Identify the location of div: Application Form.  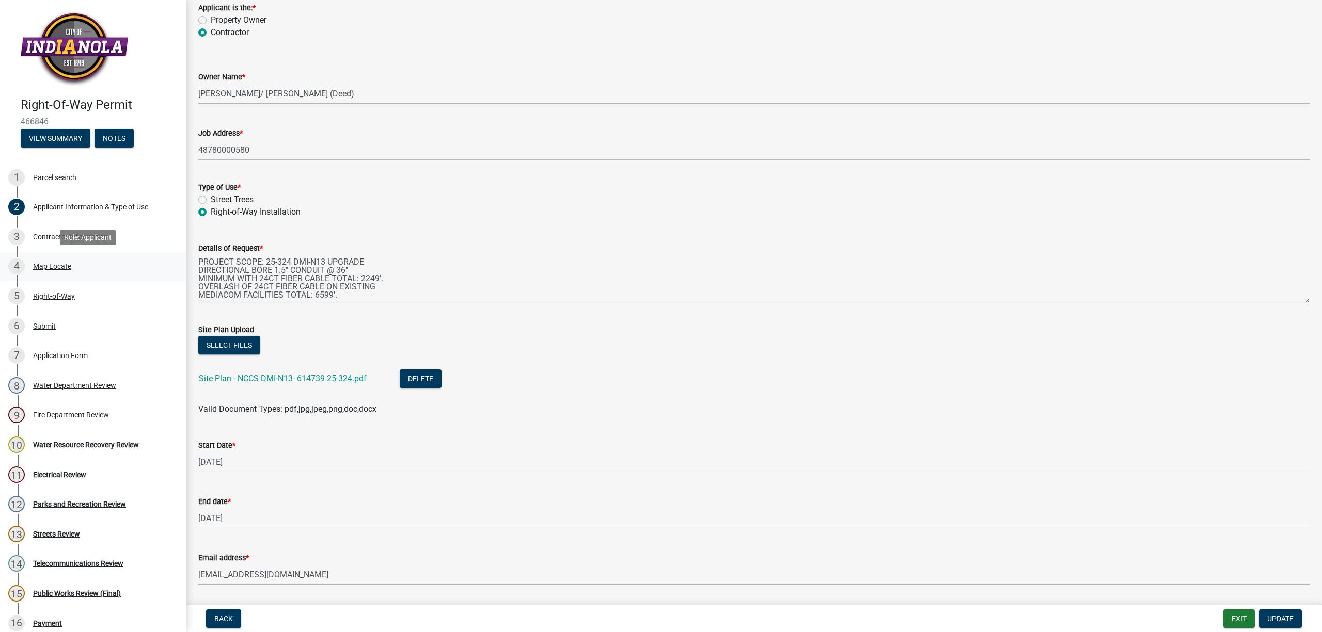
(60, 356).